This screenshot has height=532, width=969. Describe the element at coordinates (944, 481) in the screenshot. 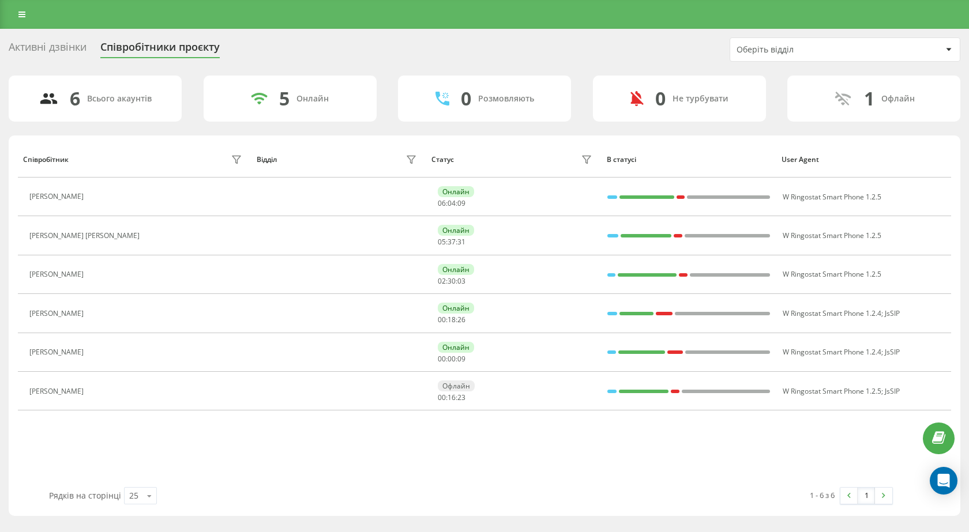

I see `div: Open Intercom Messenger` at that location.